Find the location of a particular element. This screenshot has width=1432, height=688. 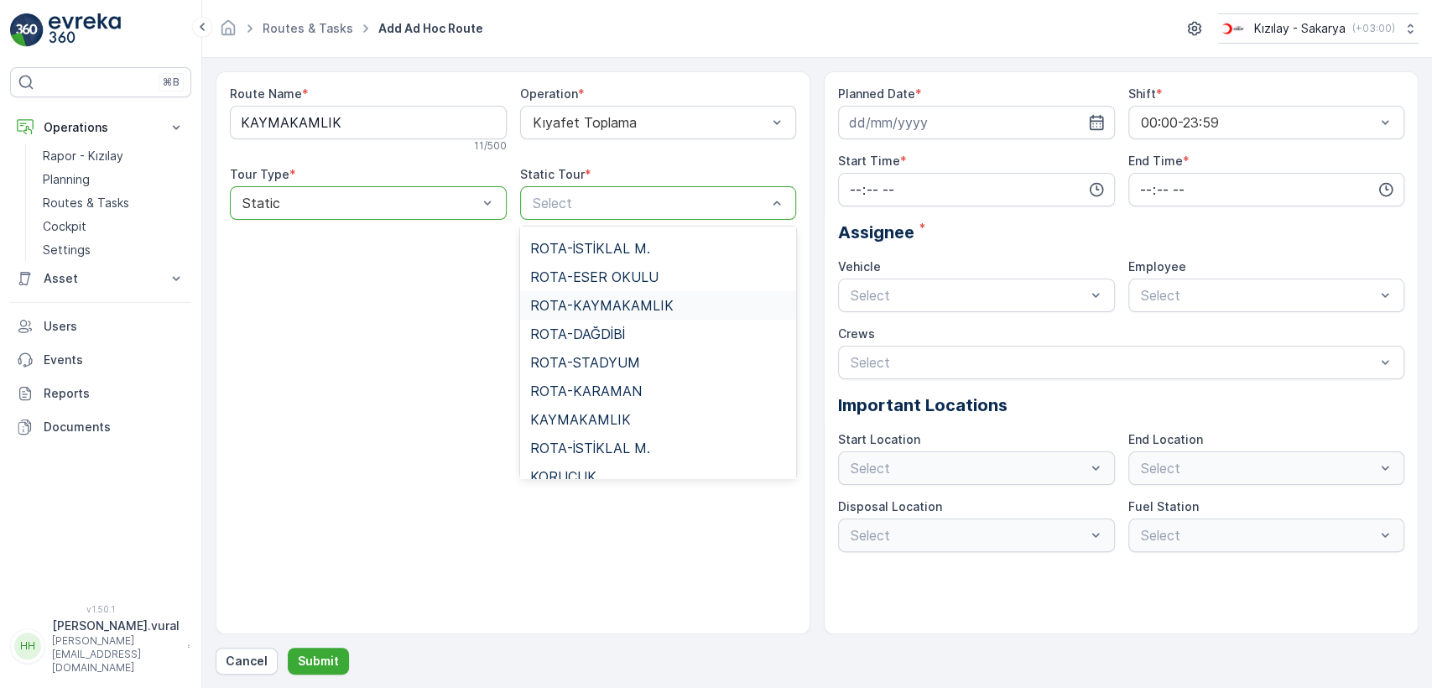

a: Users is located at coordinates (101, 326).